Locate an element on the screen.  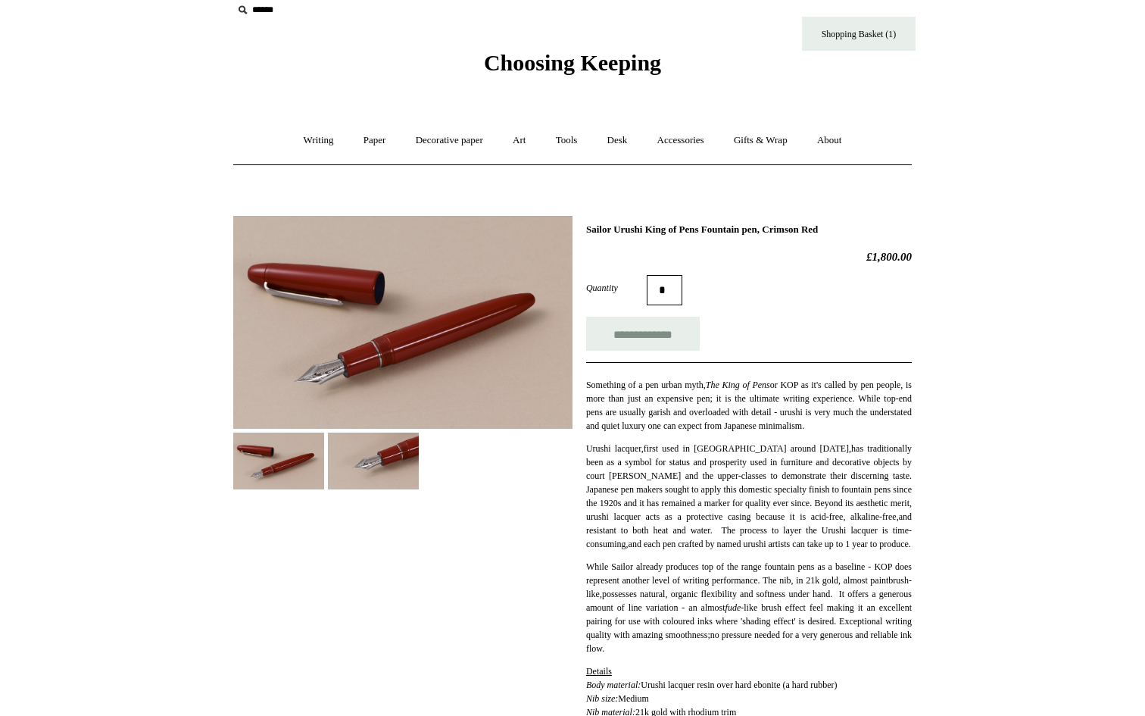
a: Desk is located at coordinates (617, 140).